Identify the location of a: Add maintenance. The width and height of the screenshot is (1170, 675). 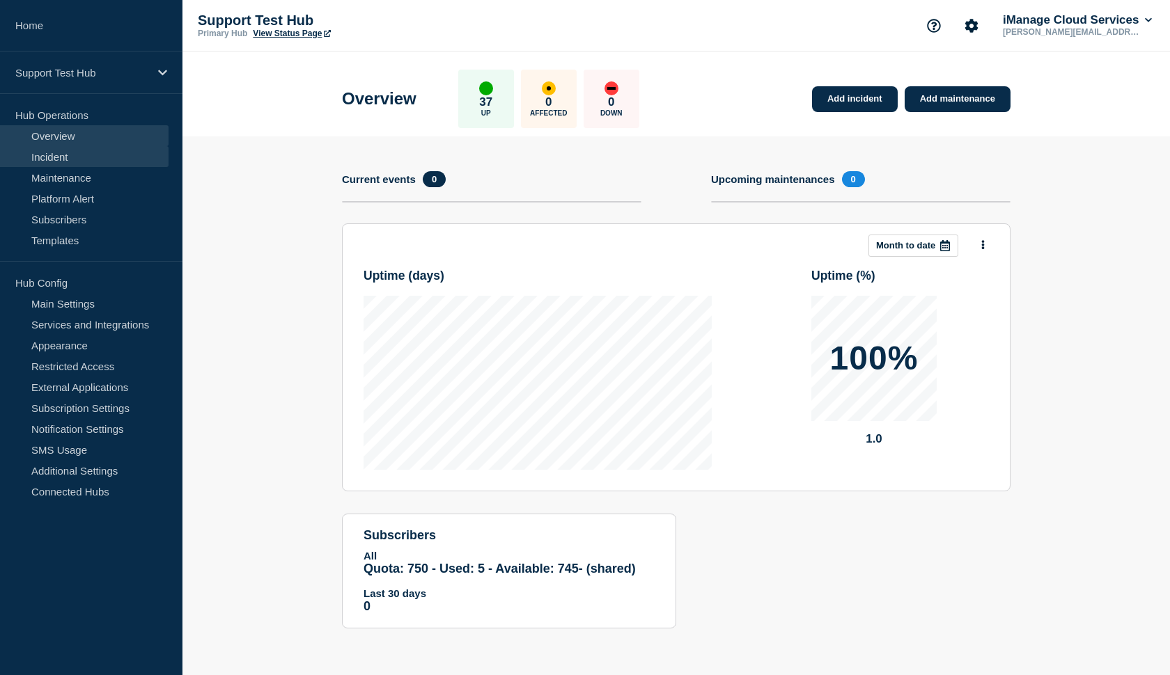
(957, 99).